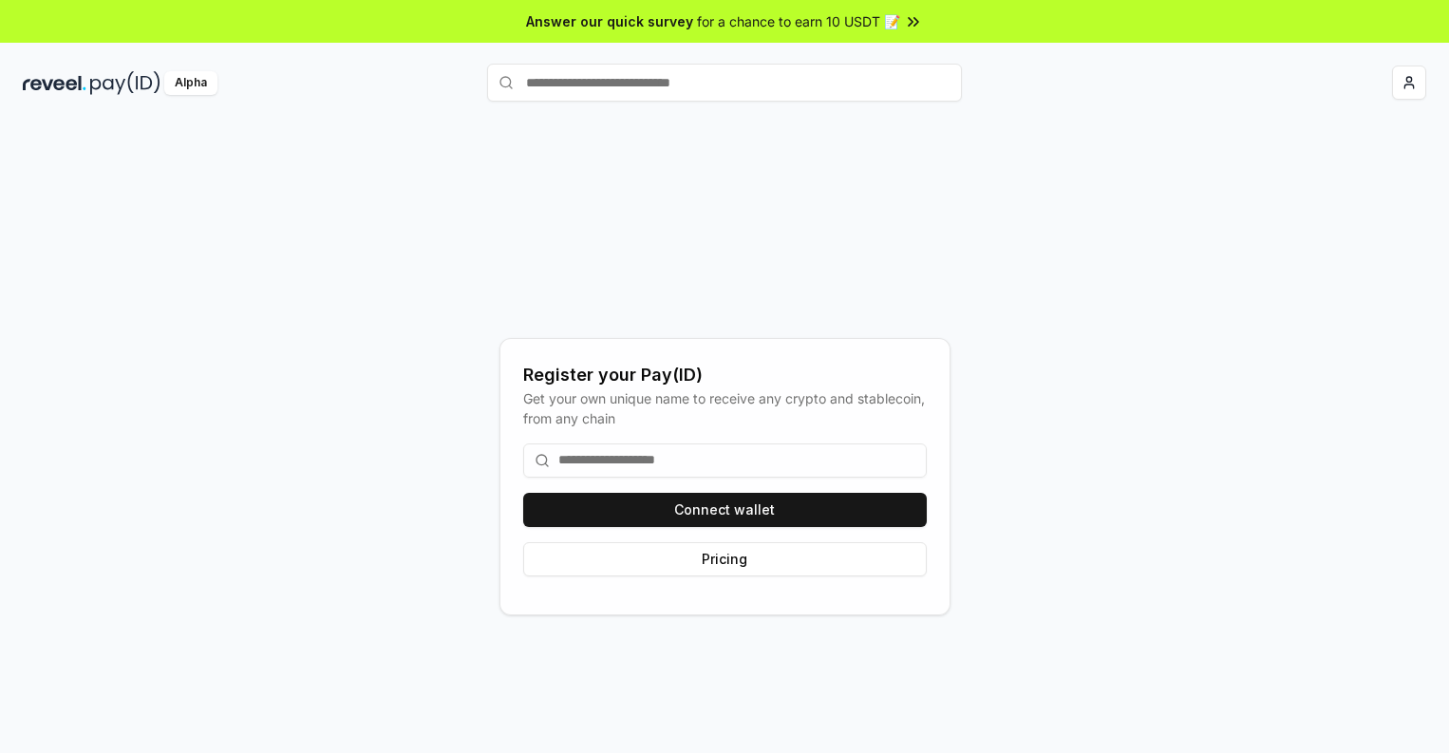 The height and width of the screenshot is (753, 1449). What do you see at coordinates (54, 83) in the screenshot?
I see `img: reveel_dark` at bounding box center [54, 83].